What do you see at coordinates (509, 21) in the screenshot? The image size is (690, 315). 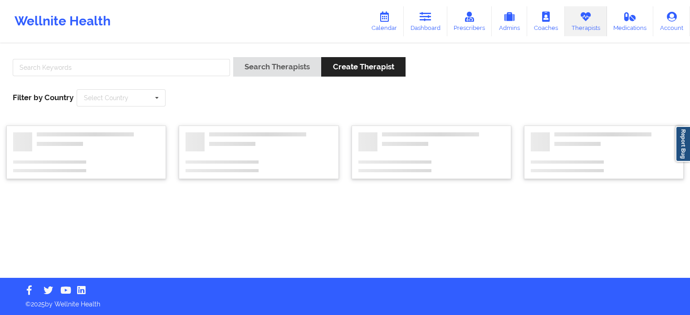 I see `a: Admins` at bounding box center [509, 21].